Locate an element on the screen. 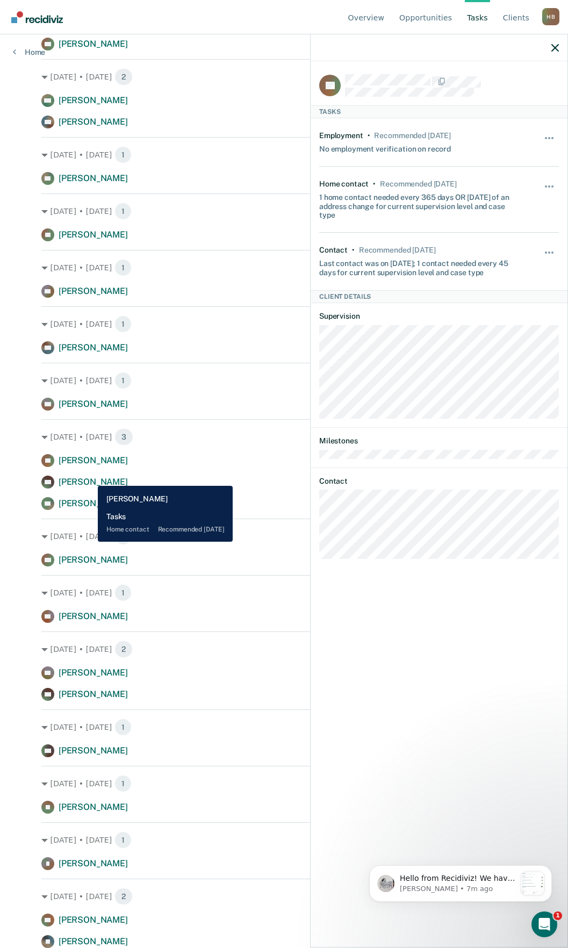  dt: Contact is located at coordinates (439, 481).